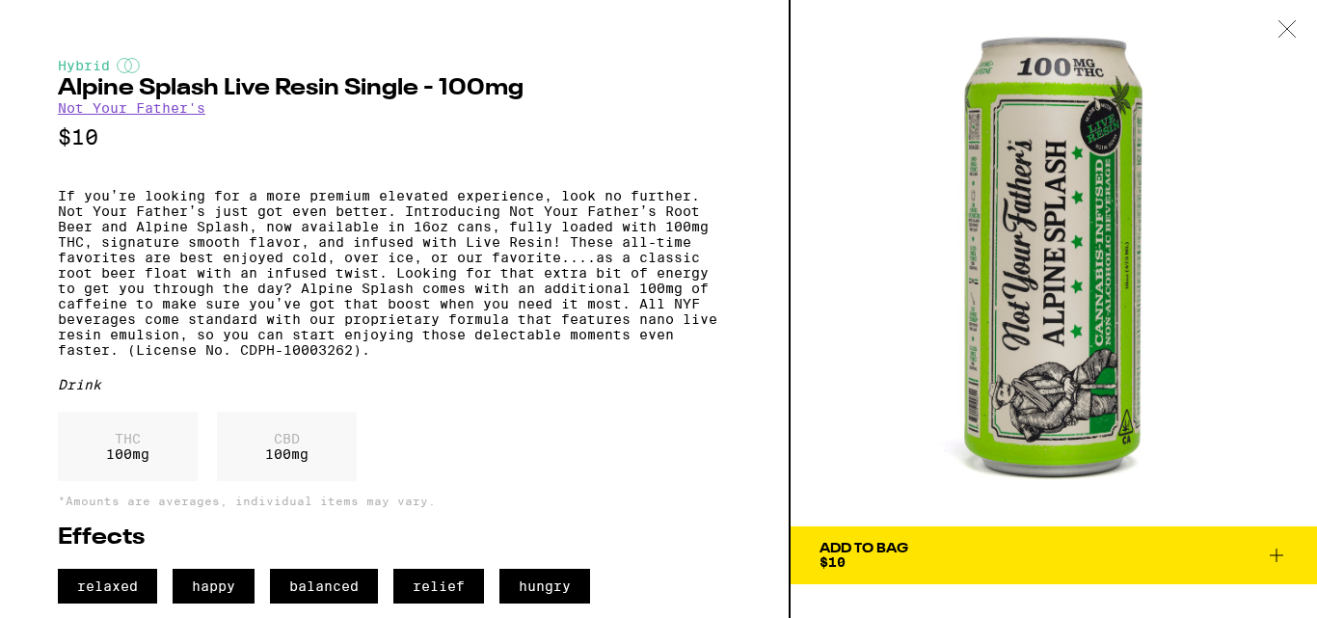 This screenshot has height=618, width=1317. I want to click on img: hybridColor.svg, so click(128, 66).